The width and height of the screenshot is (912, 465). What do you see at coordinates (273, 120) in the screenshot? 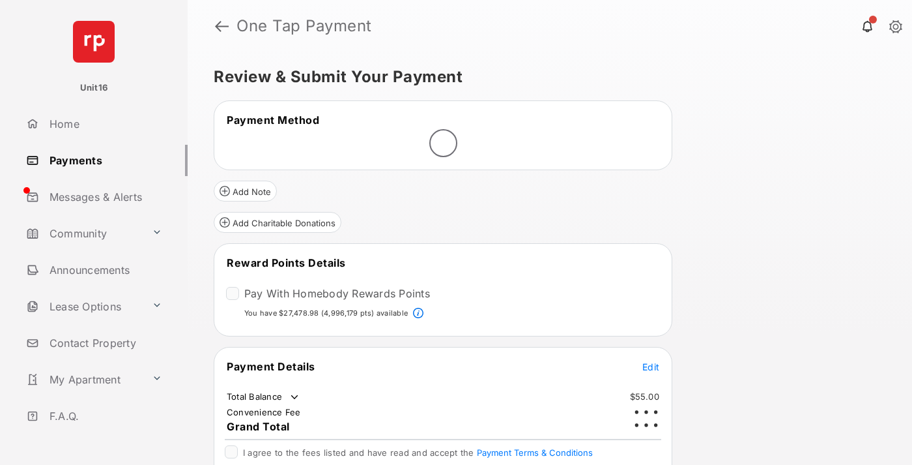
I see `span: Payment Method` at bounding box center [273, 120].